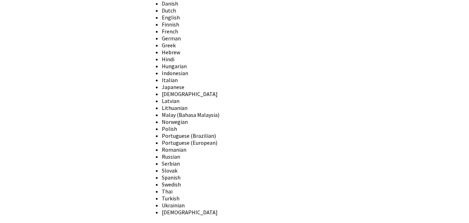 The width and height of the screenshot is (469, 223). Describe the element at coordinates (242, 17) in the screenshot. I see `li: English` at that location.